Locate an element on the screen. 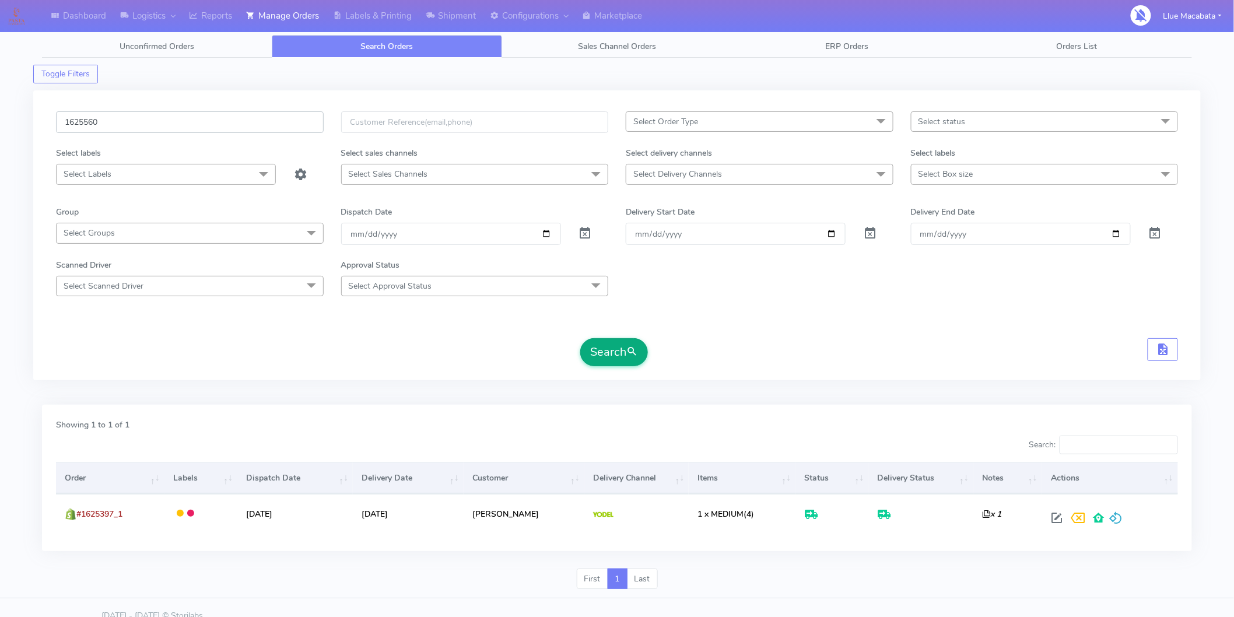 The width and height of the screenshot is (1234, 617). span: Select Order Type is located at coordinates (666, 121).